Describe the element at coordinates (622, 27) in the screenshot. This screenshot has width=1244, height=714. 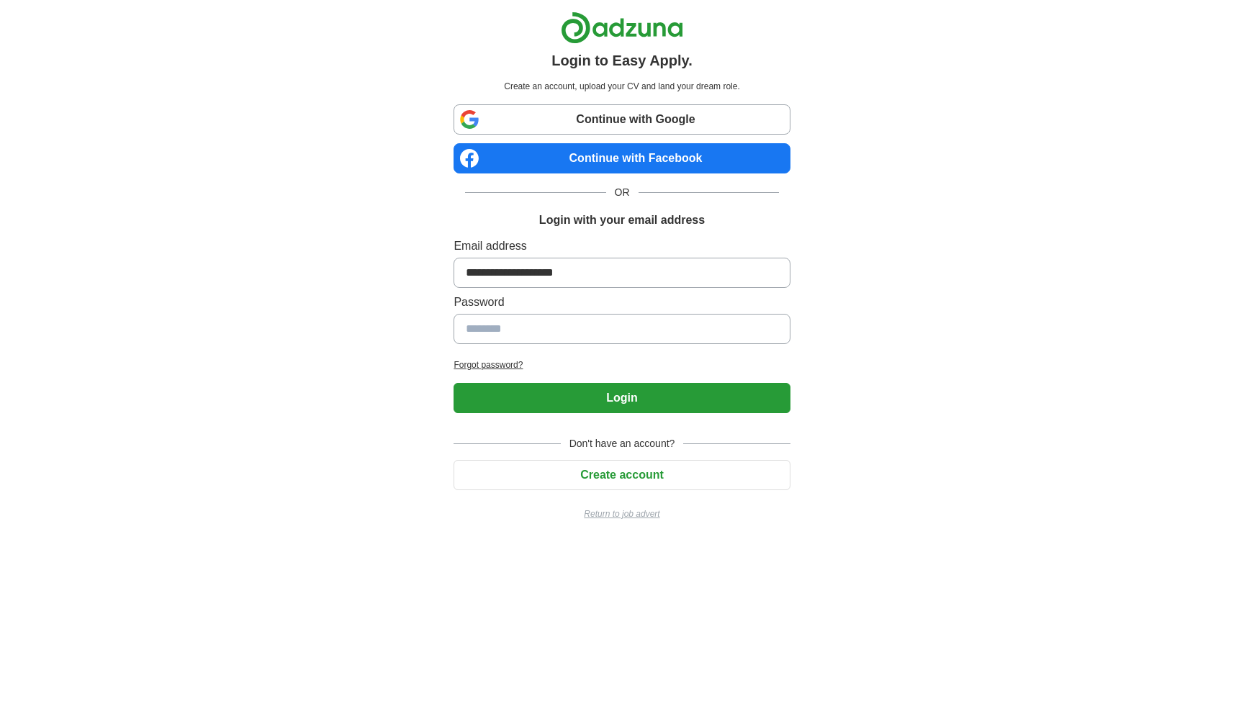
I see `img: Adzuna logo` at that location.